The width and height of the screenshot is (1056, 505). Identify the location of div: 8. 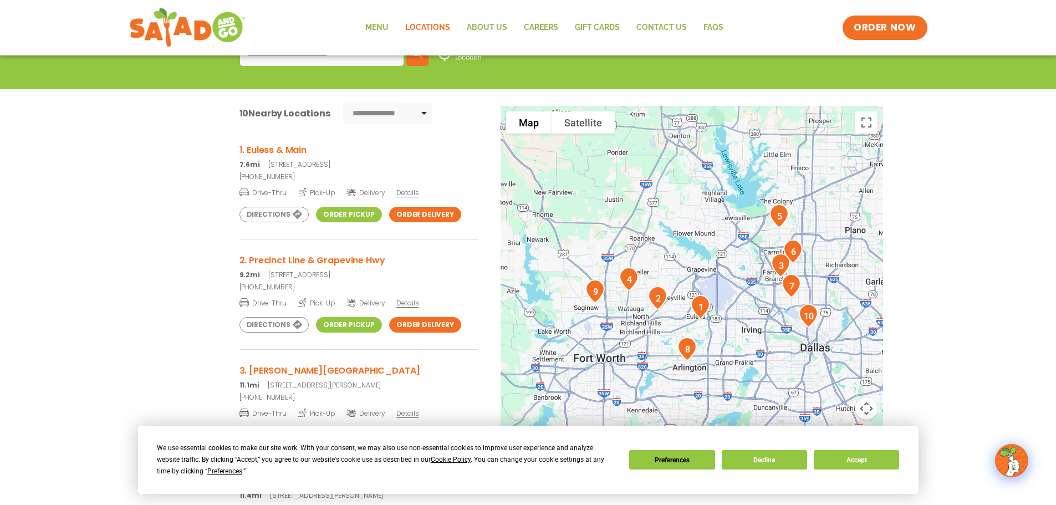
(686, 349).